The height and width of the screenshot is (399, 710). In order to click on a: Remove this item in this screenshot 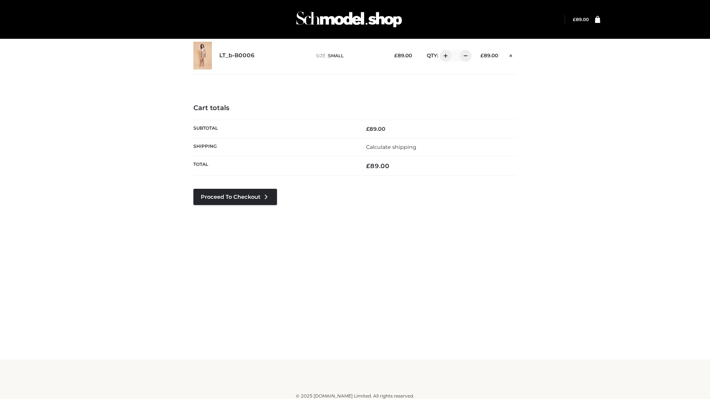, I will do `click(511, 55)`.